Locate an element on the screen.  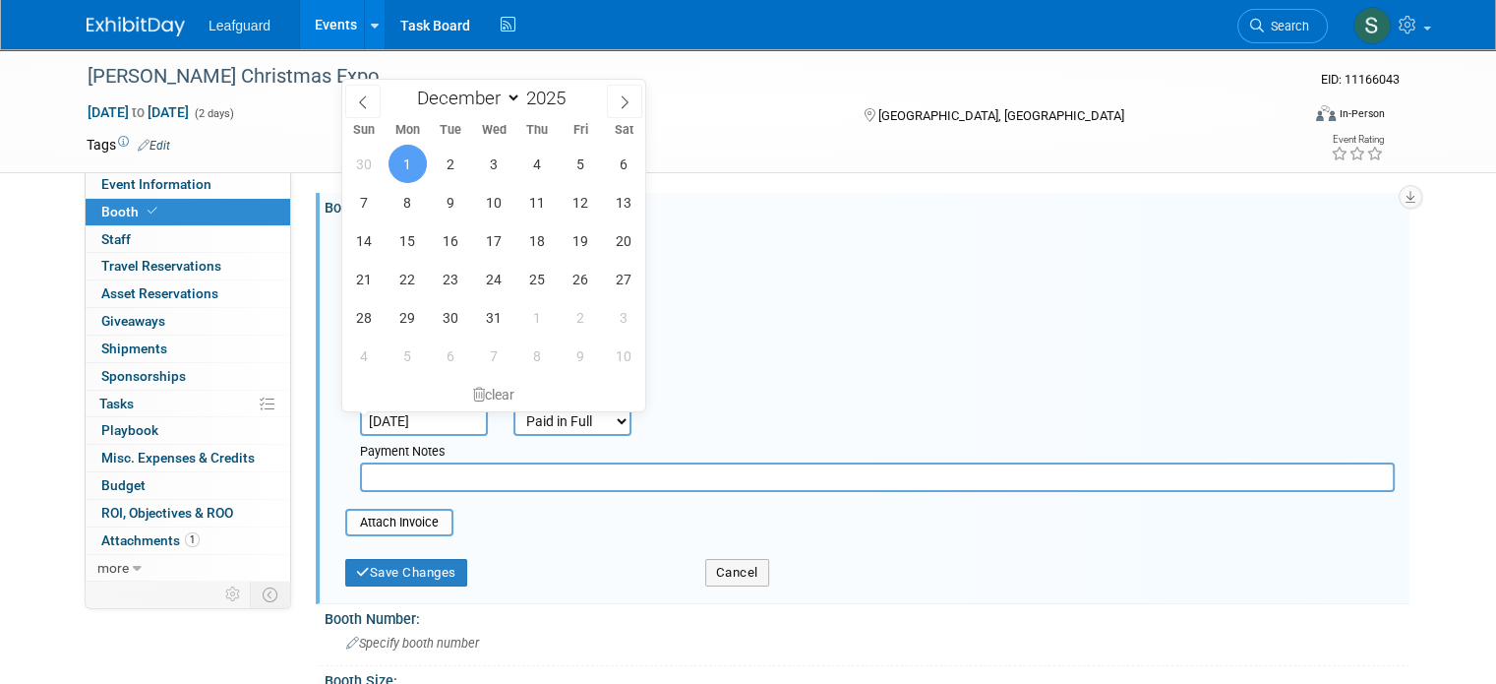
span: December 28, 2025 is located at coordinates (364, 317).